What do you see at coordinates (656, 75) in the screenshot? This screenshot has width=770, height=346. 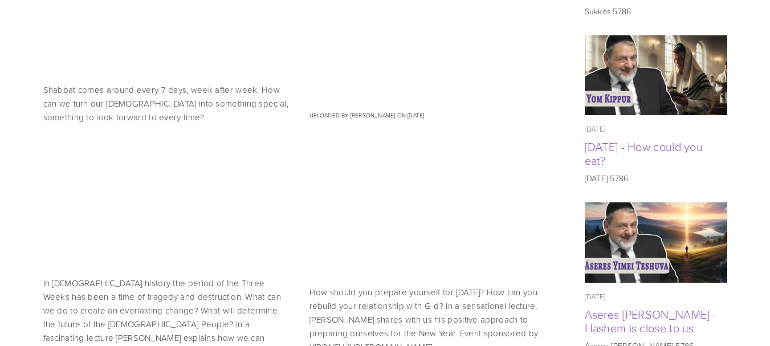 I see `img: Yom Kippur - How could you eat?` at bounding box center [656, 75].